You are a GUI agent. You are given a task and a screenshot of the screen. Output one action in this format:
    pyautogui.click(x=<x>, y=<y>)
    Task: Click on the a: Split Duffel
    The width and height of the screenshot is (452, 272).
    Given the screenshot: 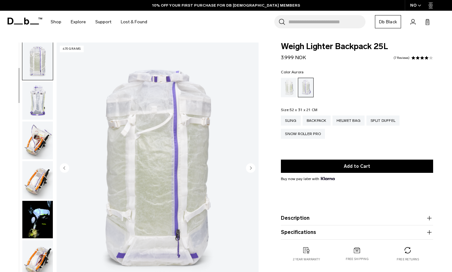 What is the action you would take?
    pyautogui.click(x=383, y=120)
    